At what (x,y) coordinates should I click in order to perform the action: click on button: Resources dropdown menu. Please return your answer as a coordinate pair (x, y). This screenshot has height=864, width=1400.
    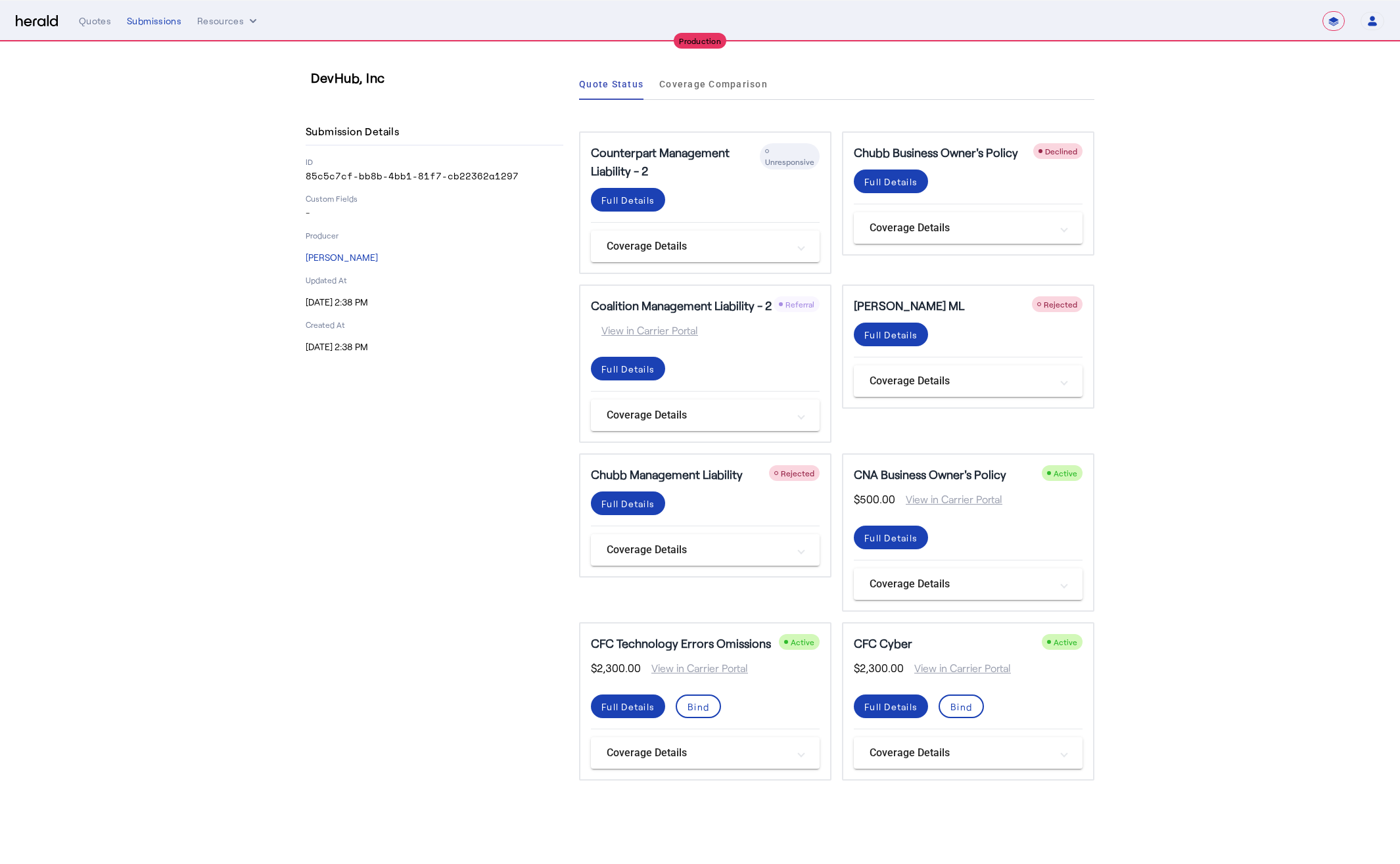
    Looking at the image, I should click on (228, 21).